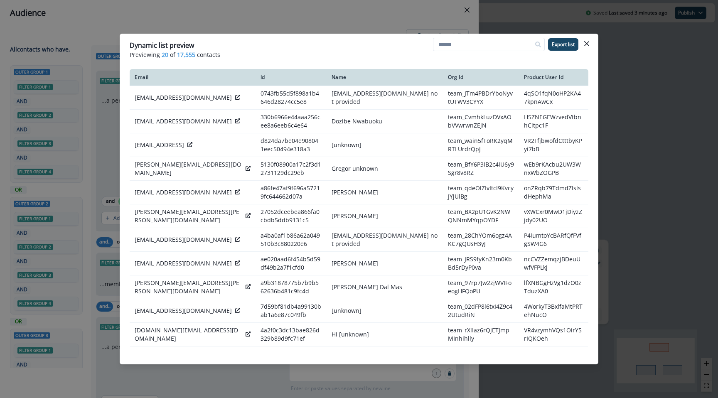  What do you see at coordinates (481, 145) in the screenshot?
I see `td: team_wain5fToRK2yqMRTLUrdrQpJ` at bounding box center [481, 145].